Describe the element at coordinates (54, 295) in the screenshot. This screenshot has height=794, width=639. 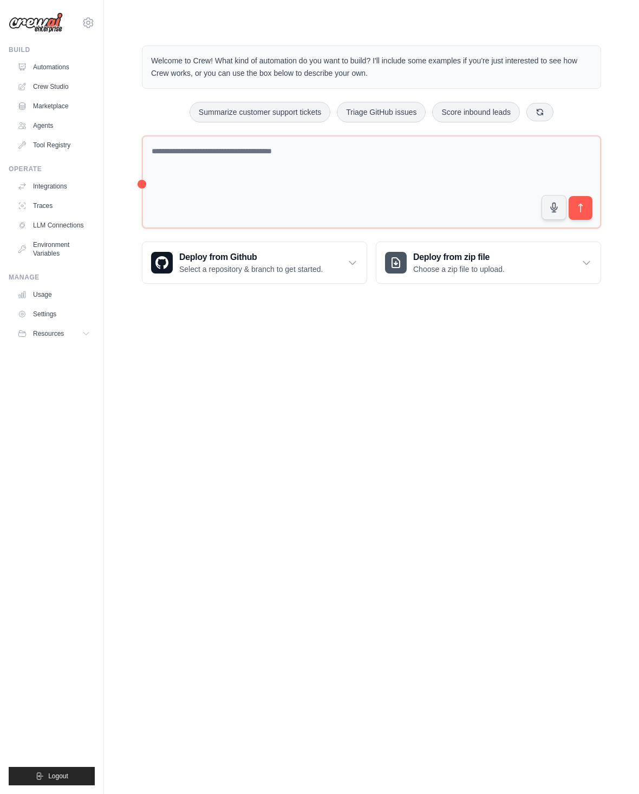
I see `a: Usage` at that location.